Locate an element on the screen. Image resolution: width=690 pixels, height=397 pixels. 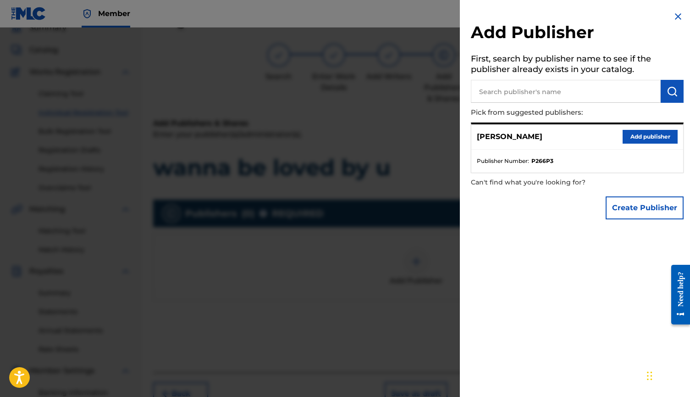
div: Drag is located at coordinates (650, 376).